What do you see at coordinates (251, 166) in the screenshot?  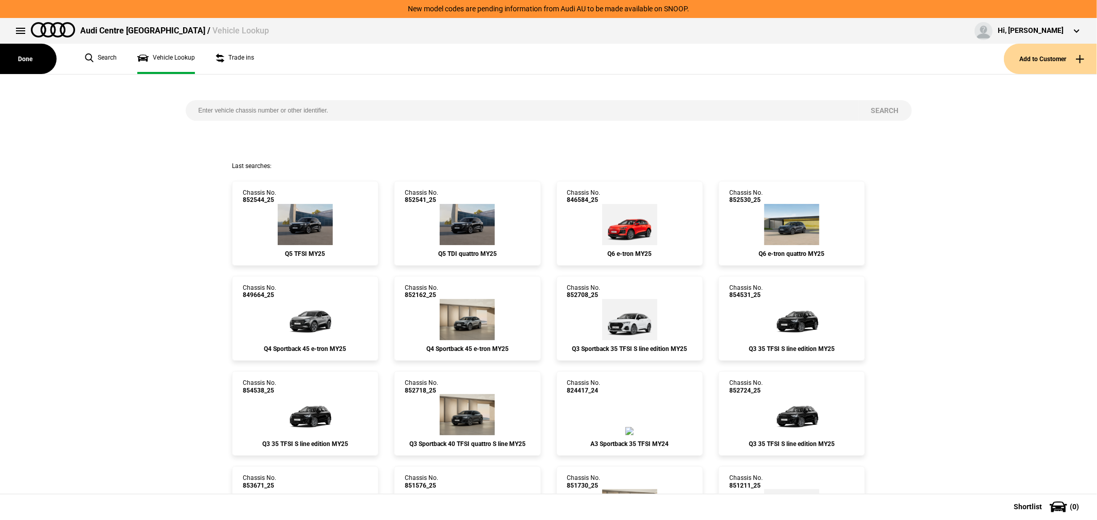 I see `span: Last searches:` at bounding box center [251, 166].